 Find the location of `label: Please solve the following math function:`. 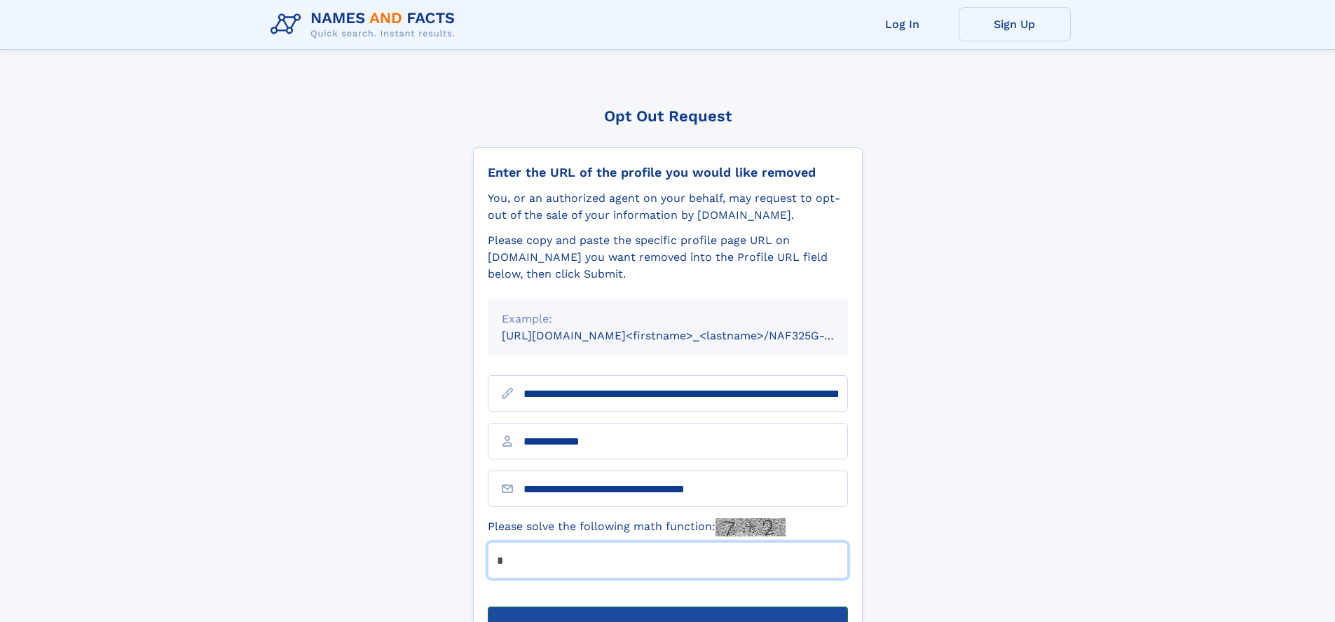

label: Please solve the following math function: is located at coordinates (636, 527).